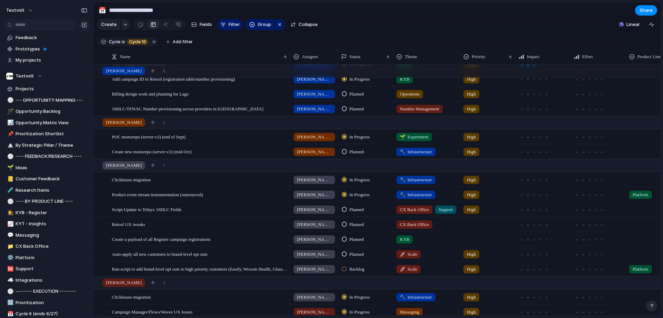 The image size is (663, 318). I want to click on a: Feedback, so click(47, 38).